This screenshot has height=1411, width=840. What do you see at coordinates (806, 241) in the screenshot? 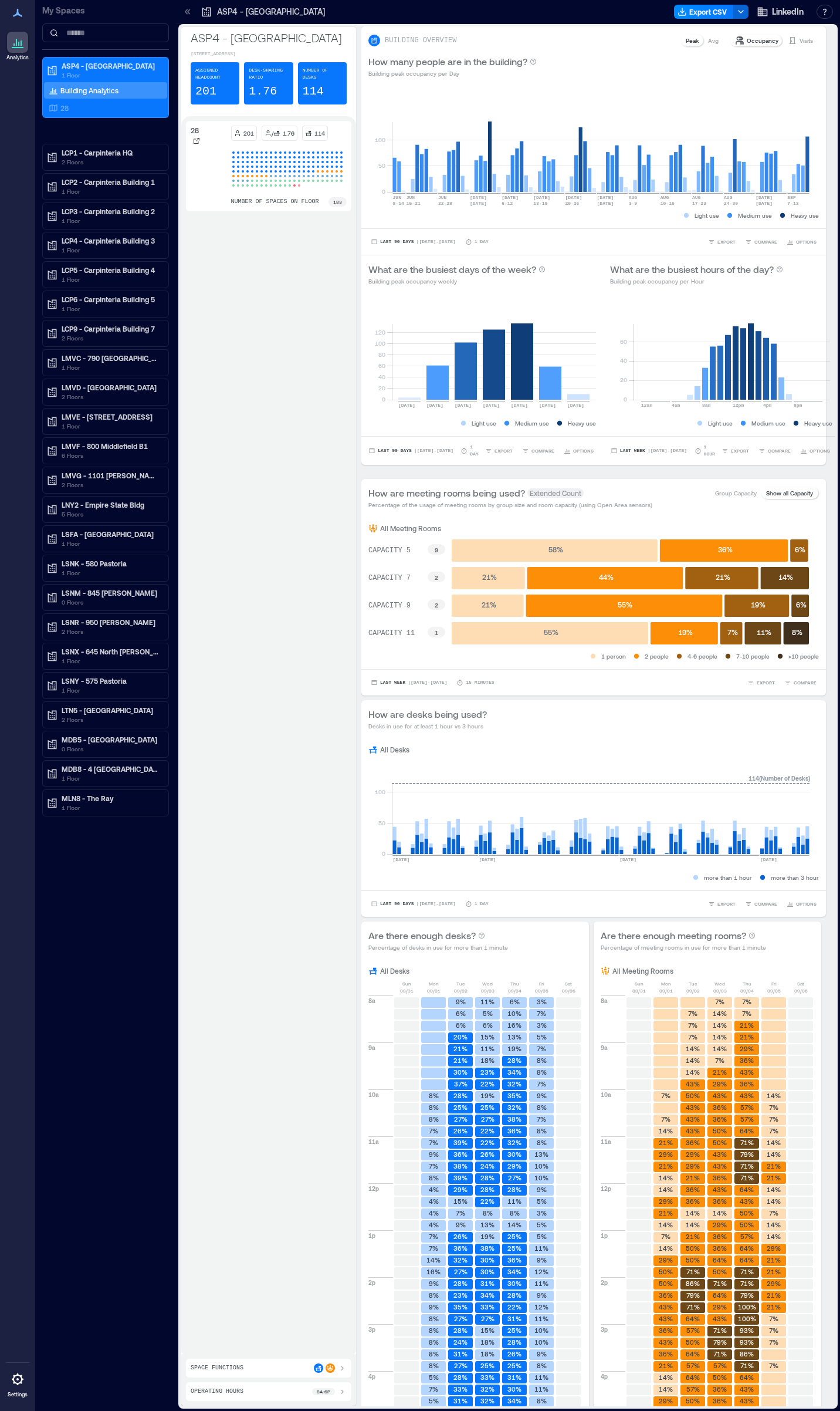
I see `span: OPTIONS` at bounding box center [806, 241].